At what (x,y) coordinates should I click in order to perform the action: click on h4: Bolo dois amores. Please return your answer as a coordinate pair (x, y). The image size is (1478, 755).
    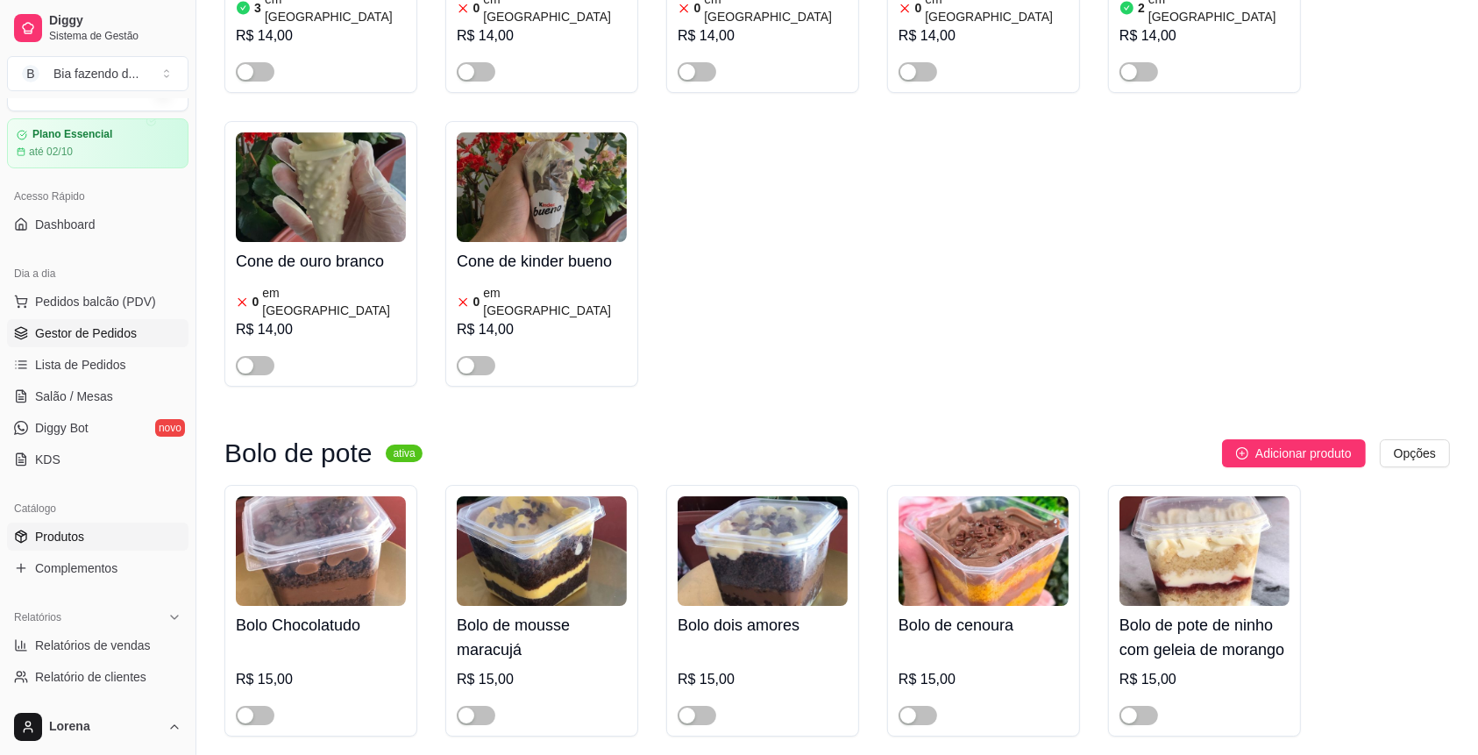
    Looking at the image, I should click on (763, 625).